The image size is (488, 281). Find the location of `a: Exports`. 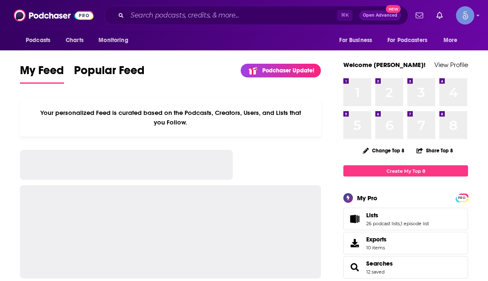

a: Exports is located at coordinates (406, 243).